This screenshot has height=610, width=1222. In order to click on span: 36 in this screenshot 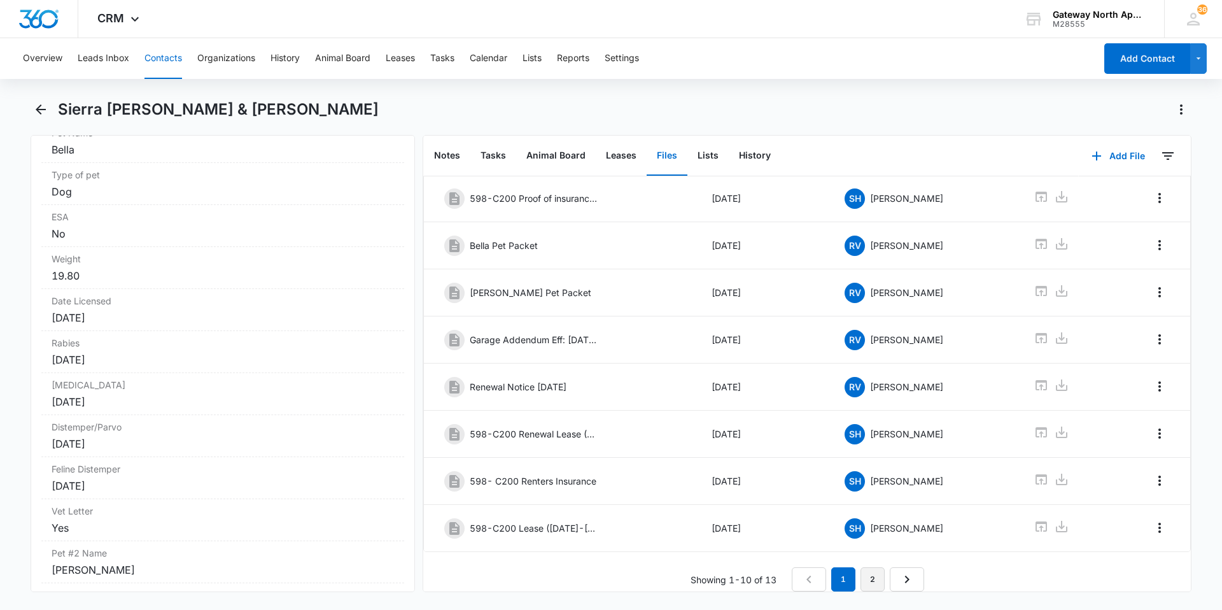, I will do `click(1203, 10)`.